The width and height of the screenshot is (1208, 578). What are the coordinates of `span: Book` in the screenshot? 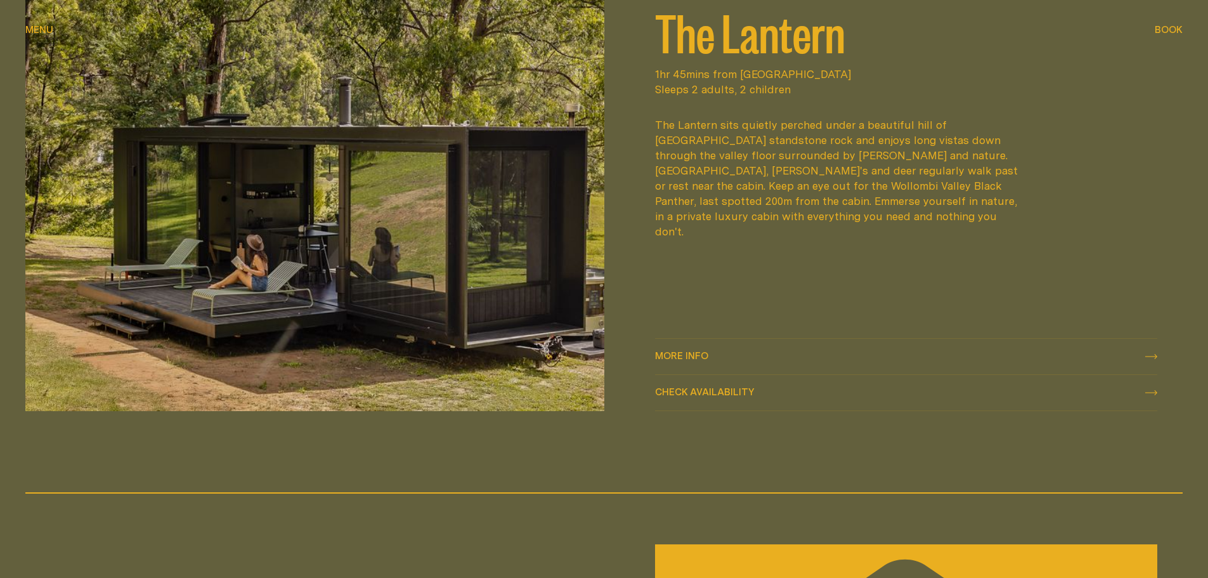 It's located at (1169, 29).